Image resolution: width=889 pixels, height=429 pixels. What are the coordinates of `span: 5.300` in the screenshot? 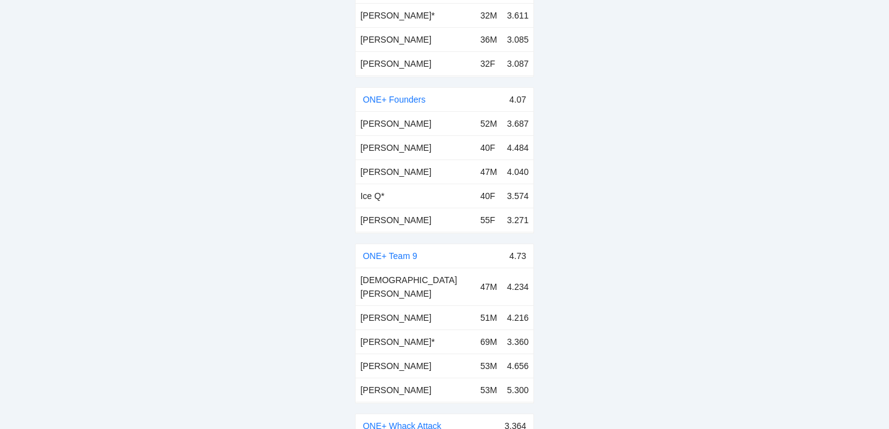 It's located at (518, 390).